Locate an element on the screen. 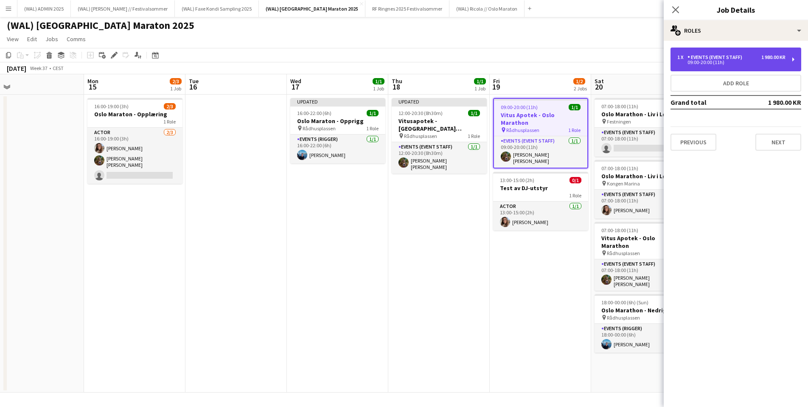 The height and width of the screenshot is (407, 808). span: Kongen Marina is located at coordinates (623, 183).